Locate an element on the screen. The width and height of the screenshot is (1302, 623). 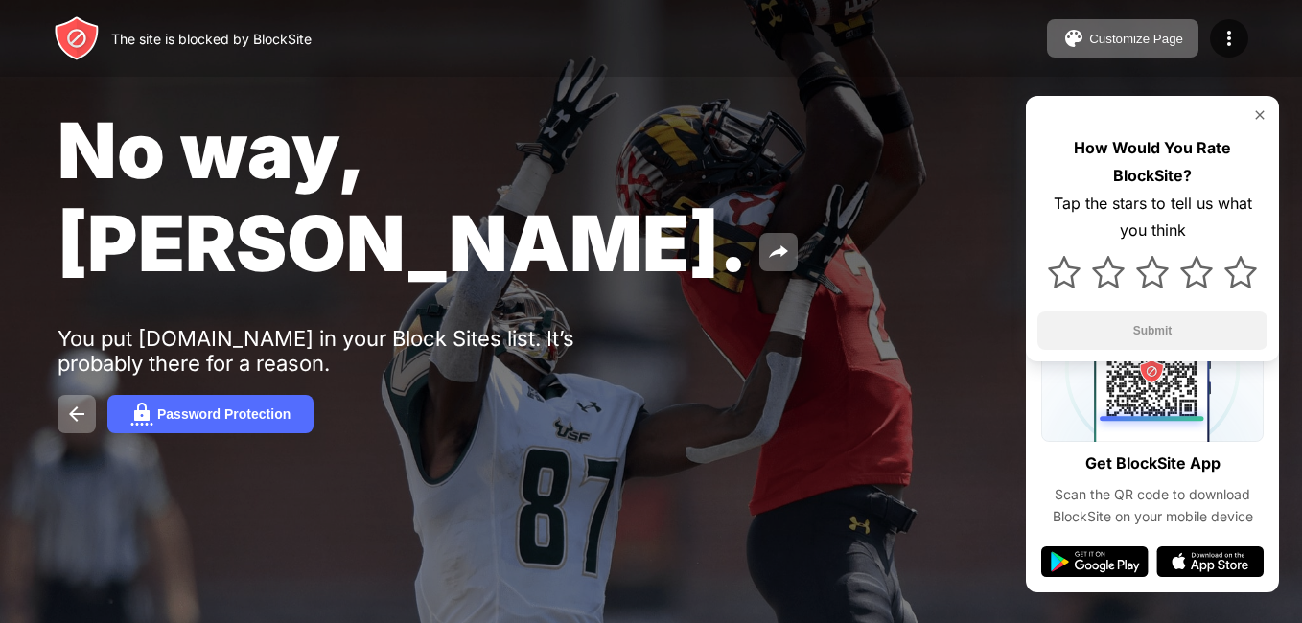
button: Customize Page is located at coordinates (1123, 38).